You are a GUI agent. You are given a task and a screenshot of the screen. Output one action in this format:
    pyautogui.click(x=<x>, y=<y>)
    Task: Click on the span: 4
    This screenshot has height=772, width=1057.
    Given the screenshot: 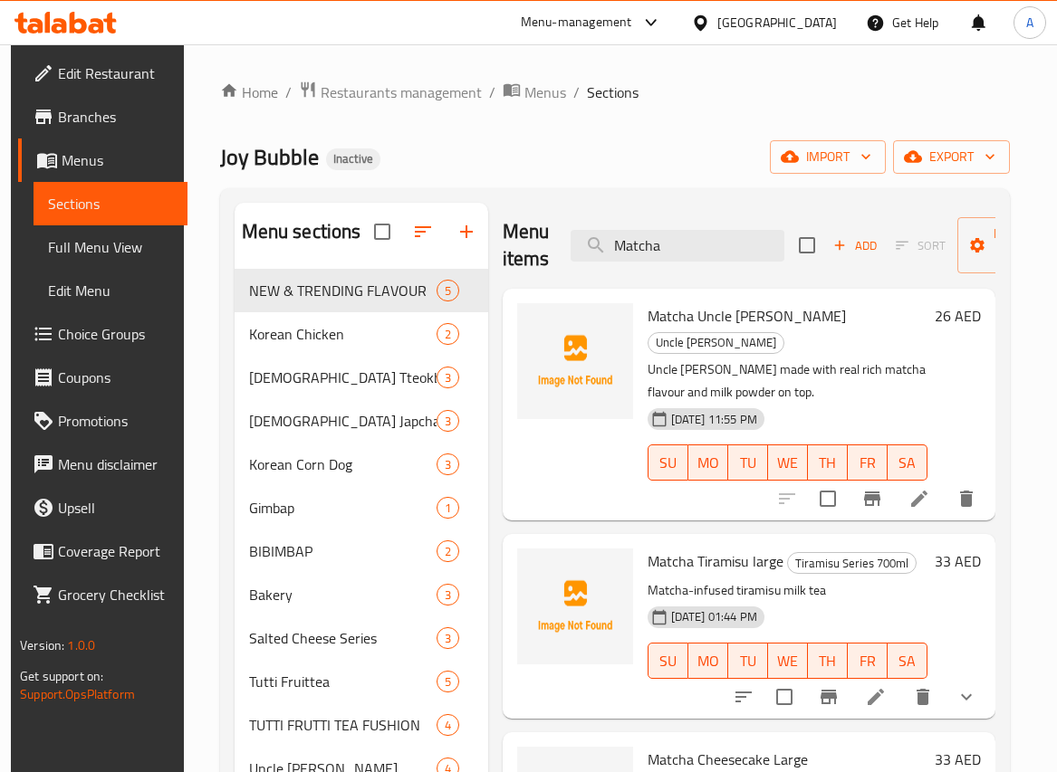 What is the action you would take?
    pyautogui.click(x=447, y=725)
    